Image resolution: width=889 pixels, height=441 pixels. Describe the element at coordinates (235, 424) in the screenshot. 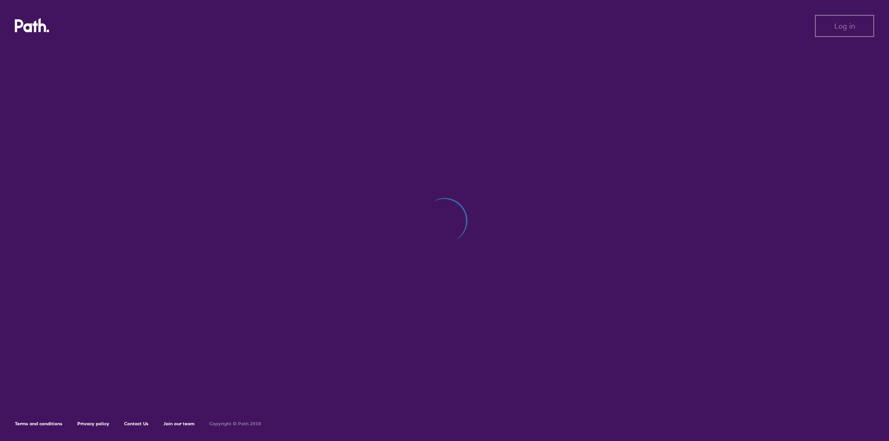

I see `h6: Copyright © Path 2018` at that location.